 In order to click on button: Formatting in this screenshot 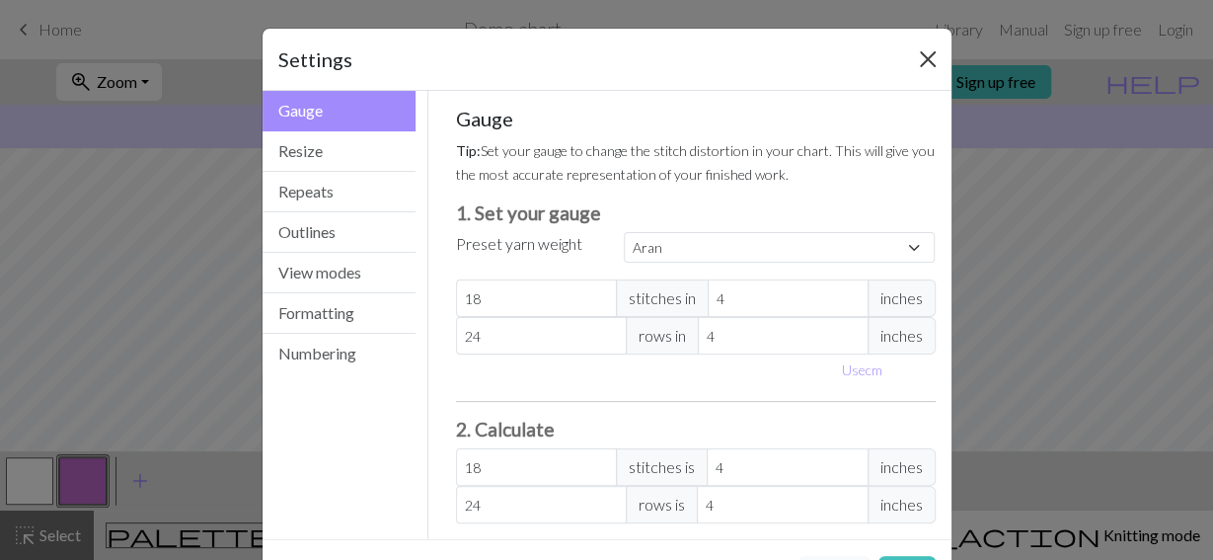, I will do `click(340, 313)`.